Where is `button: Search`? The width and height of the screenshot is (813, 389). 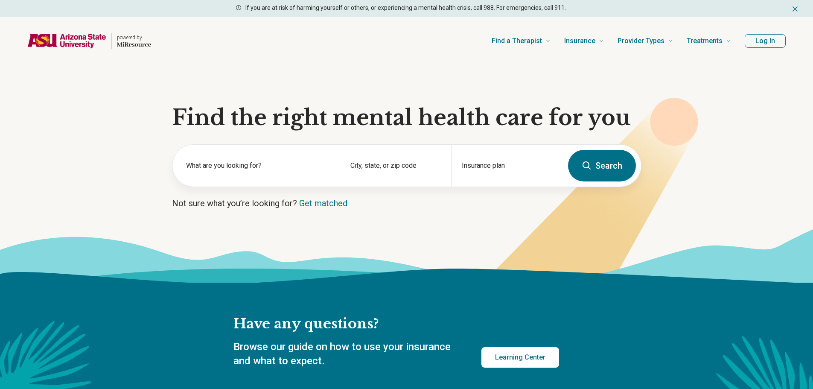
button: Search is located at coordinates (602, 166).